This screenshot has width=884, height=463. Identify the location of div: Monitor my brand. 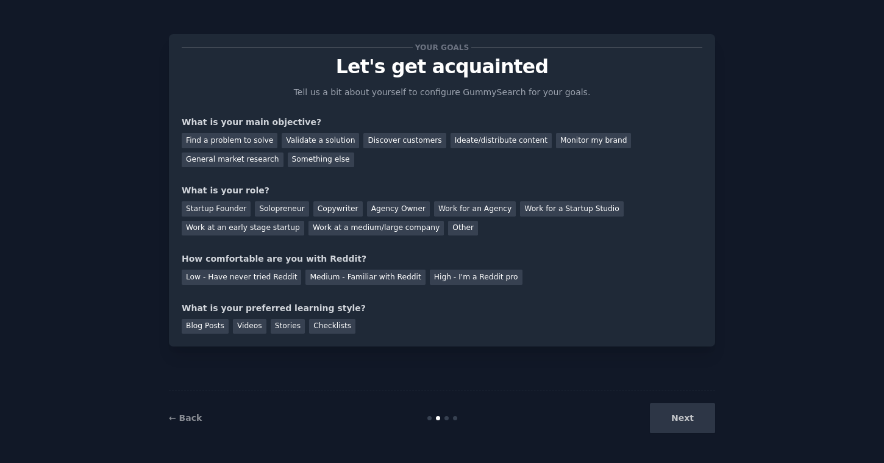
(593, 140).